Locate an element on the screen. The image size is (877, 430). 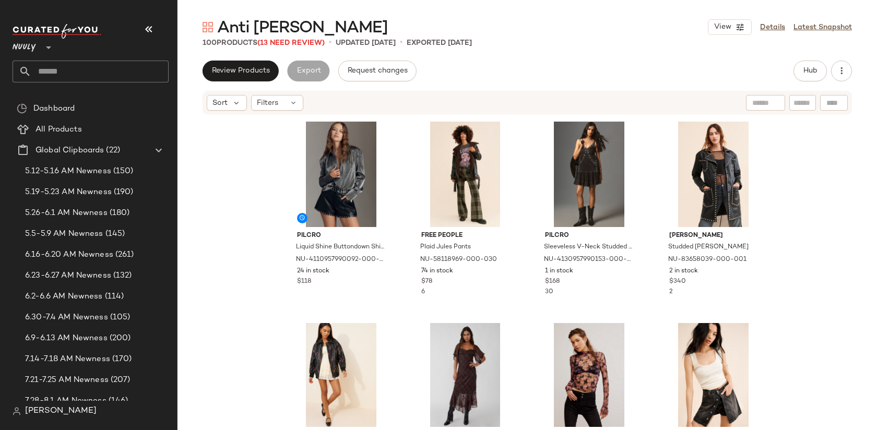
button: View is located at coordinates (730, 27).